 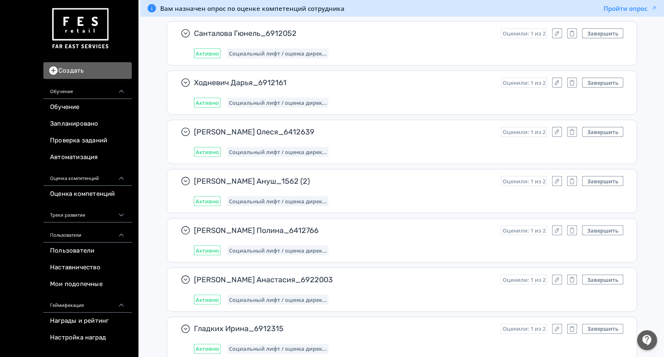 I want to click on div: Геймификация, so click(x=88, y=302).